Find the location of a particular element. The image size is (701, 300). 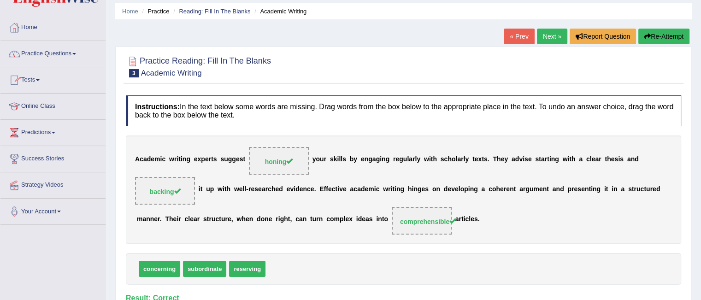

li: Academic Writing is located at coordinates (279, 11).